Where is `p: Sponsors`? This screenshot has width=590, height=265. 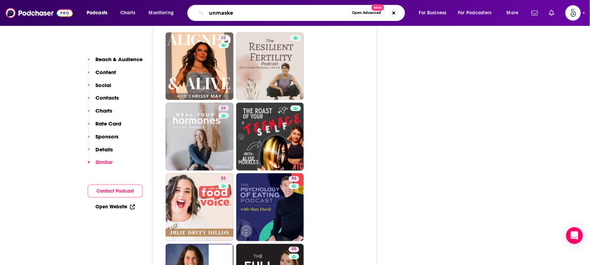
p: Sponsors is located at coordinates (107, 136).